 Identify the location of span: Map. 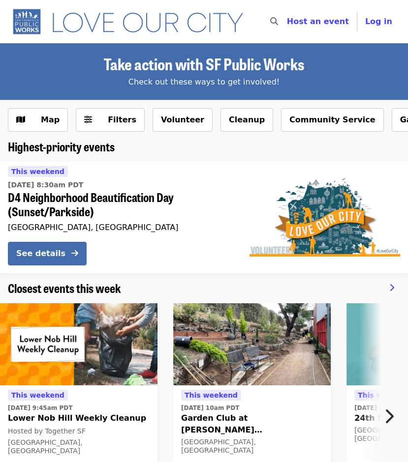
(50, 119).